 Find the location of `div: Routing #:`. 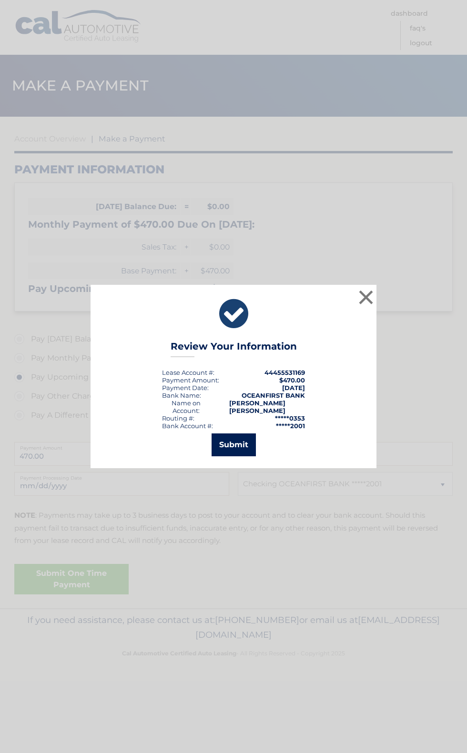

div: Routing #: is located at coordinates (178, 418).